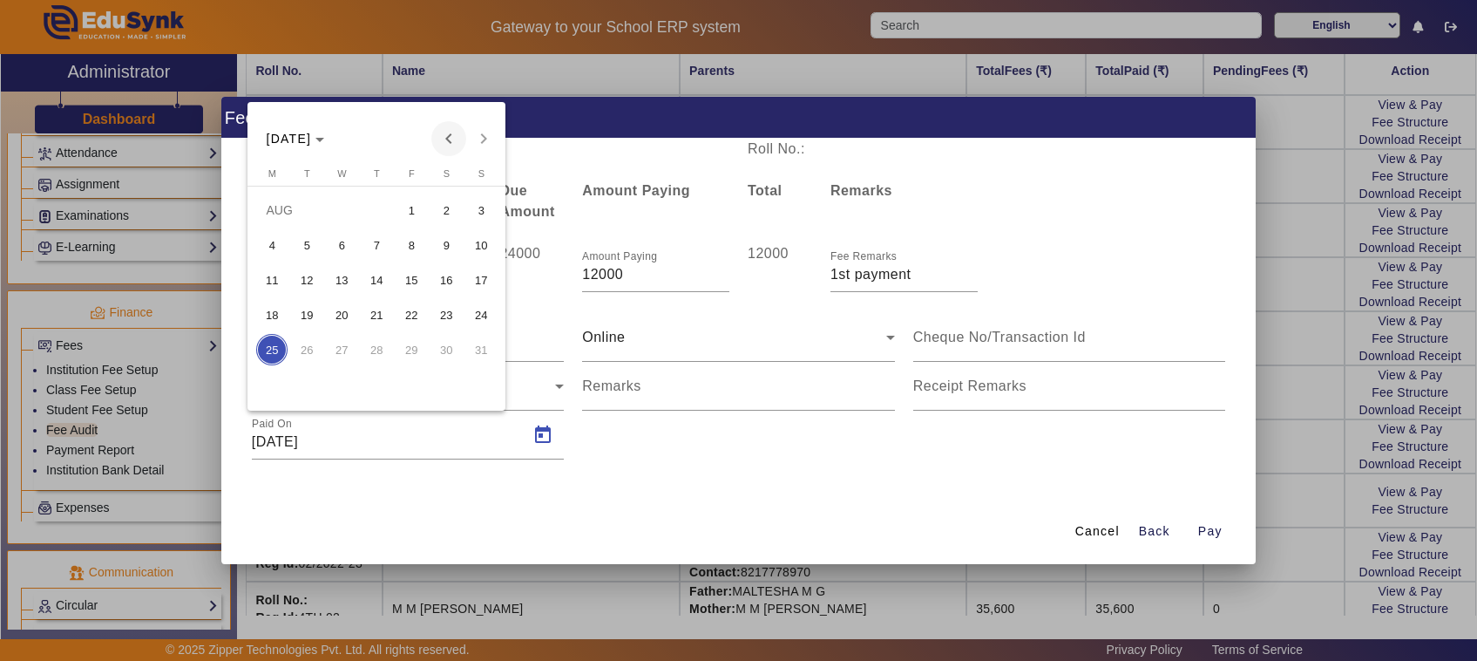  What do you see at coordinates (481, 210) in the screenshot?
I see `span: 3` at bounding box center [481, 210].